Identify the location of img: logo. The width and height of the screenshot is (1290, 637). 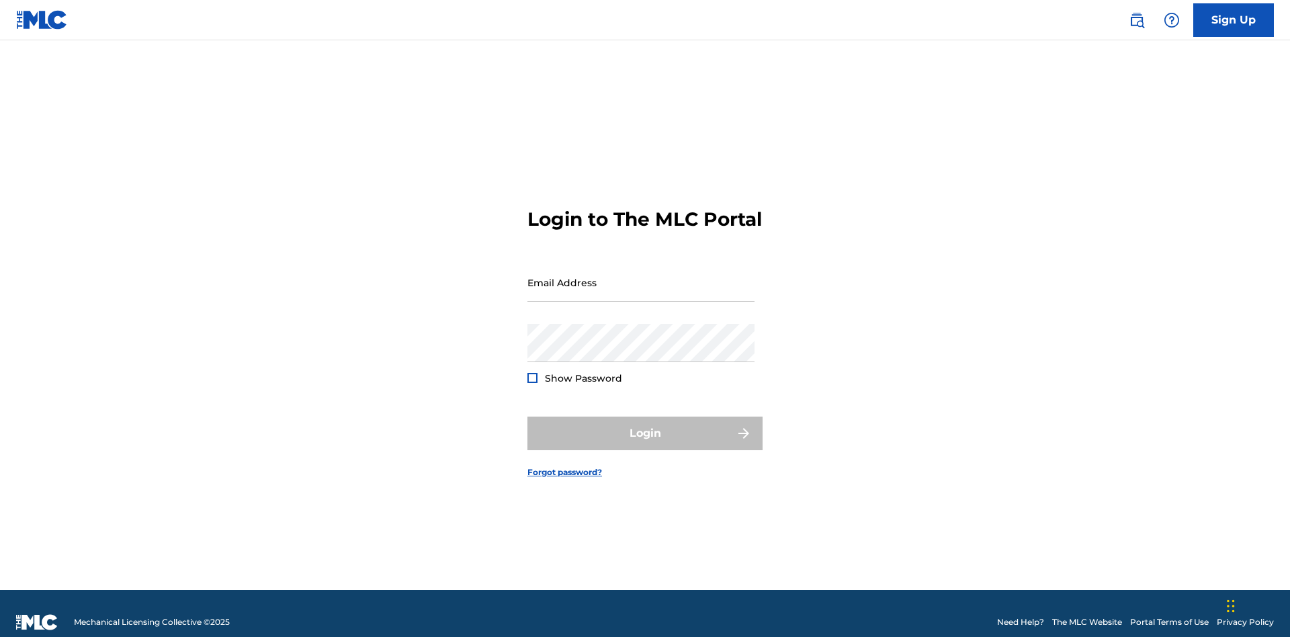
(37, 622).